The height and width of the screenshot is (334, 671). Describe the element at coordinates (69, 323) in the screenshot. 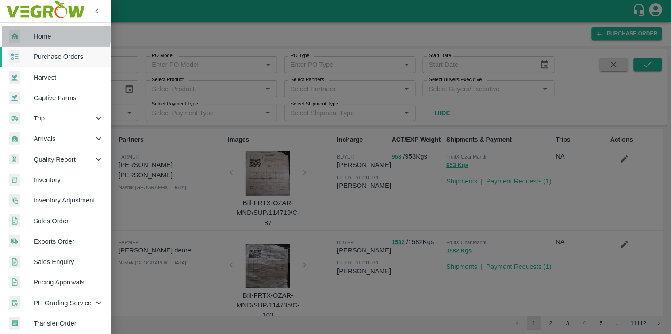

I see `span: Transfer Order` at that location.